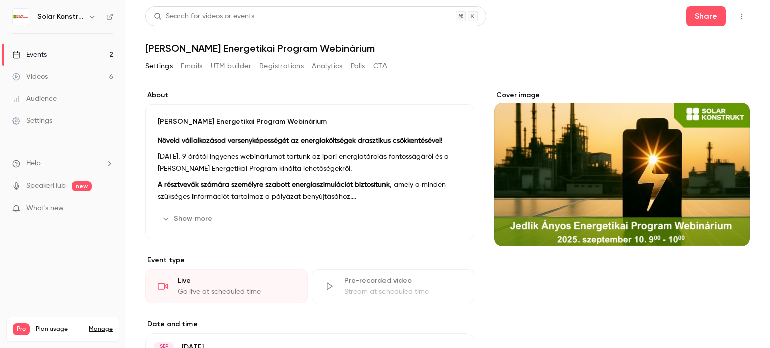 The width and height of the screenshot is (770, 348). What do you see at coordinates (310, 325) in the screenshot?
I see `label: Date and time` at bounding box center [310, 325].